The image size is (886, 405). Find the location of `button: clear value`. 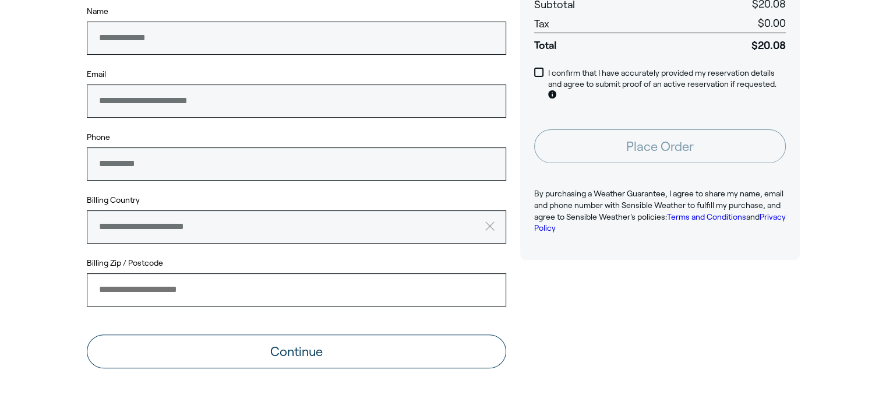

button: clear value is located at coordinates (494, 226).